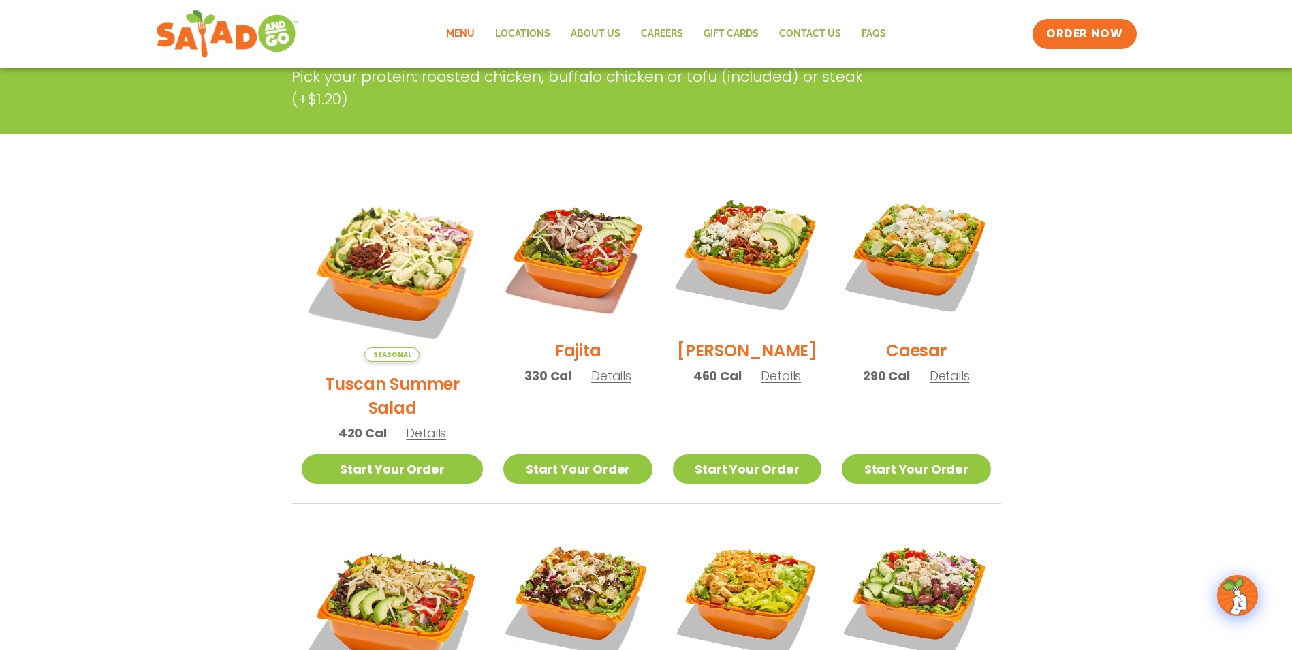 This screenshot has width=1292, height=650. Describe the element at coordinates (392, 354) in the screenshot. I see `span: Seasonal` at that location.